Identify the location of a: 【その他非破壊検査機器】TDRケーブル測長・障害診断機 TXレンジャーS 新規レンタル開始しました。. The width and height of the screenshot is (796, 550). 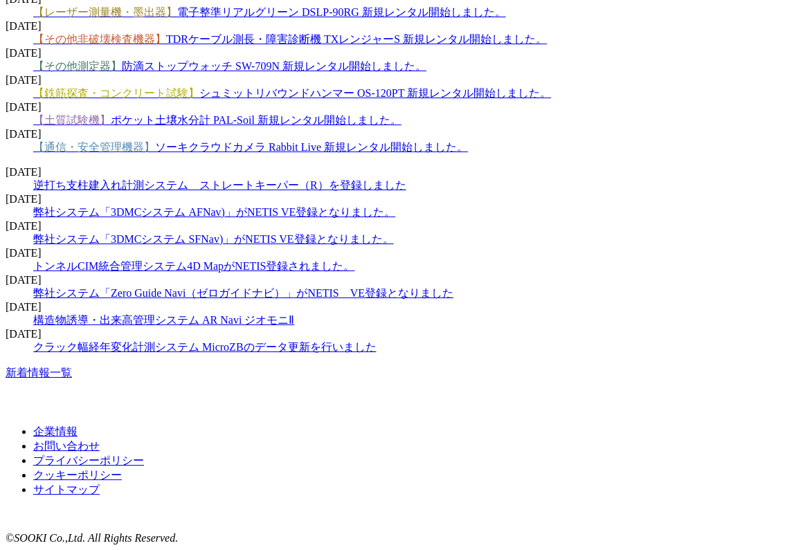
(290, 39).